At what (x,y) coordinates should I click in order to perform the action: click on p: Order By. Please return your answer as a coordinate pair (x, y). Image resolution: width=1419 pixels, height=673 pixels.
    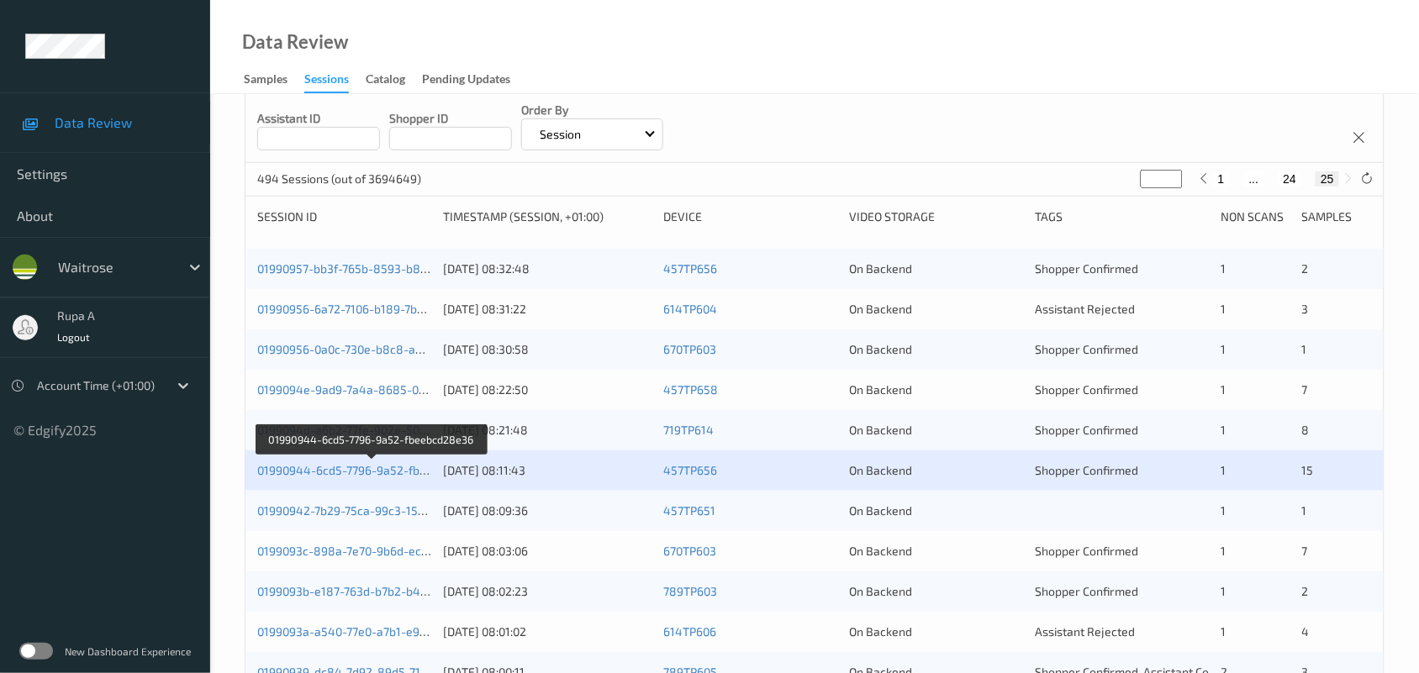
    Looking at the image, I should click on (592, 110).